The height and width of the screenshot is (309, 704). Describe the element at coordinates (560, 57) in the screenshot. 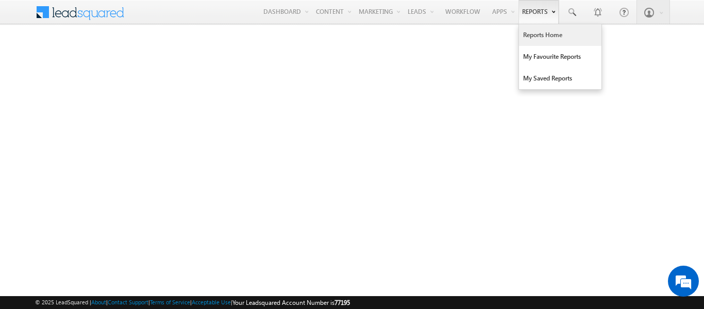

I see `a: My Favourite Reports` at that location.